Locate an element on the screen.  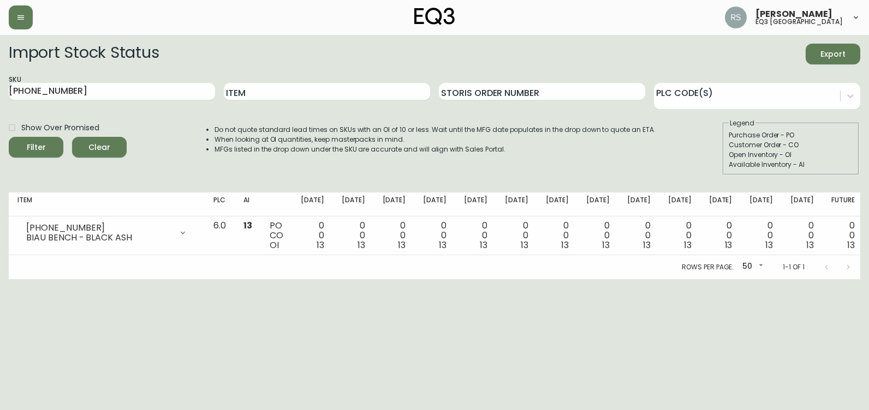
div: 50 is located at coordinates (752, 267).